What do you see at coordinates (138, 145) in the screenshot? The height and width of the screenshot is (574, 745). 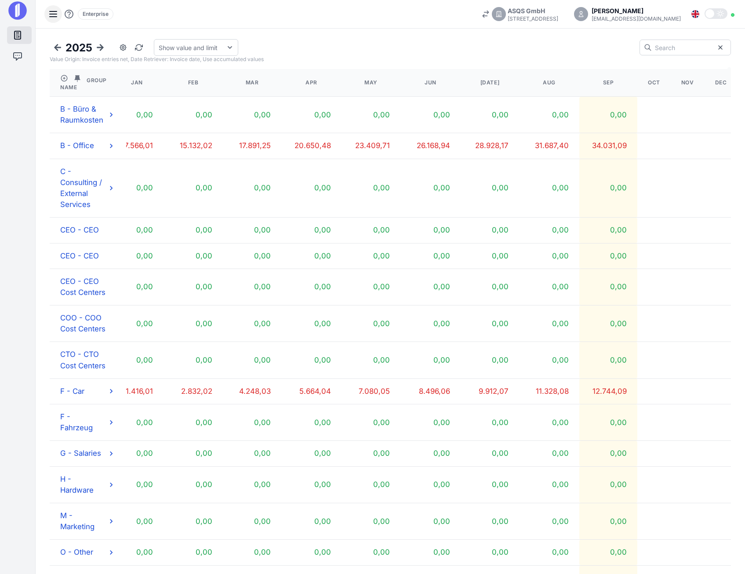 I see `span: 7.566,01` at bounding box center [138, 145].